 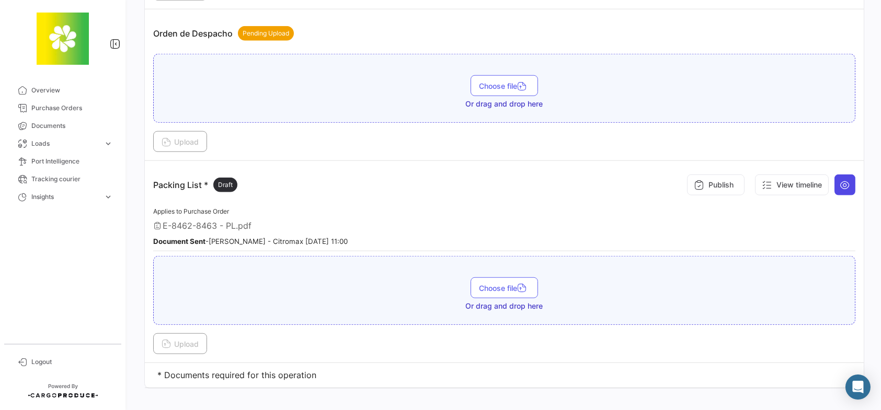 What do you see at coordinates (65, 197) in the screenshot?
I see `span: Insights` at bounding box center [65, 197].